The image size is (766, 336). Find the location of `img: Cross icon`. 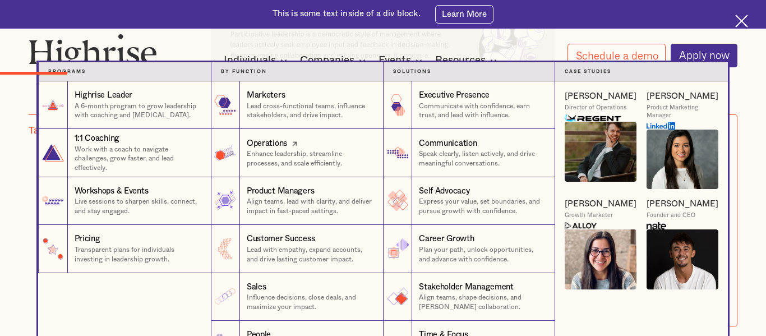

img: Cross icon is located at coordinates (741, 21).